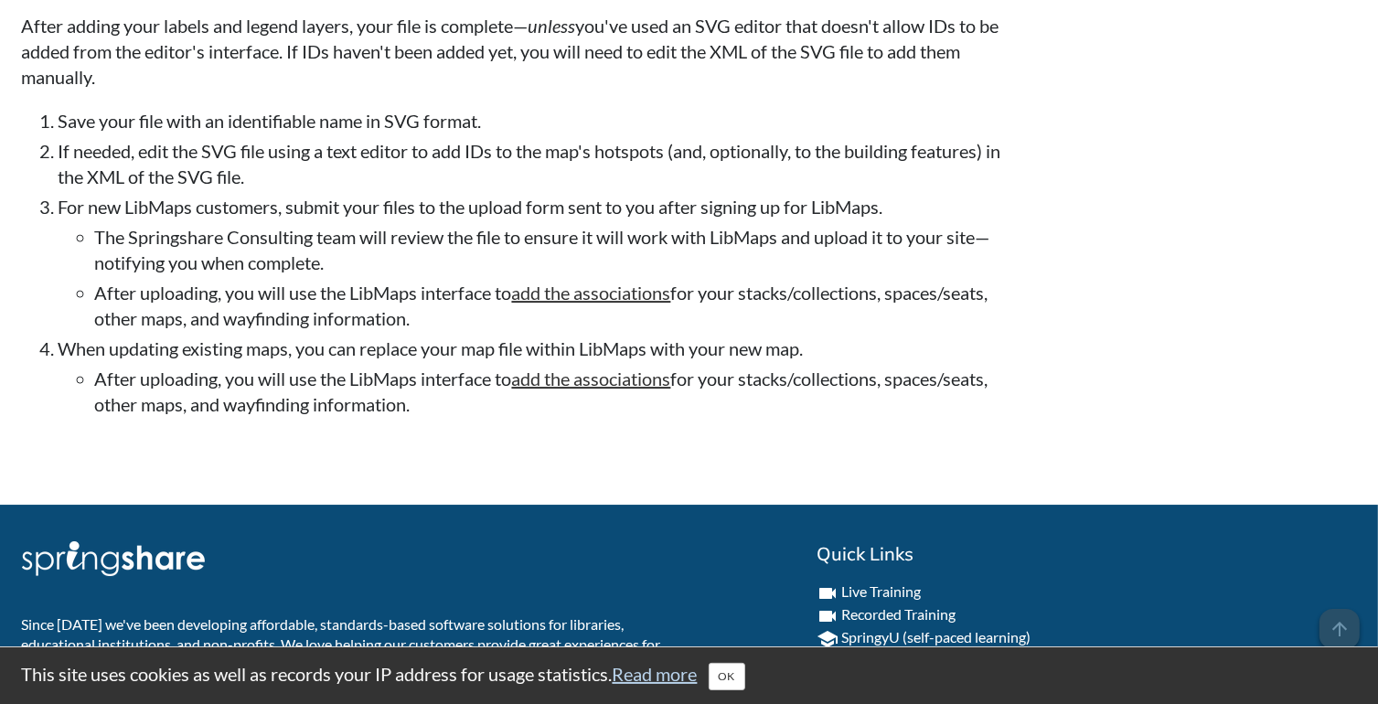  I want to click on a: arrow_upward, so click(1340, 622).